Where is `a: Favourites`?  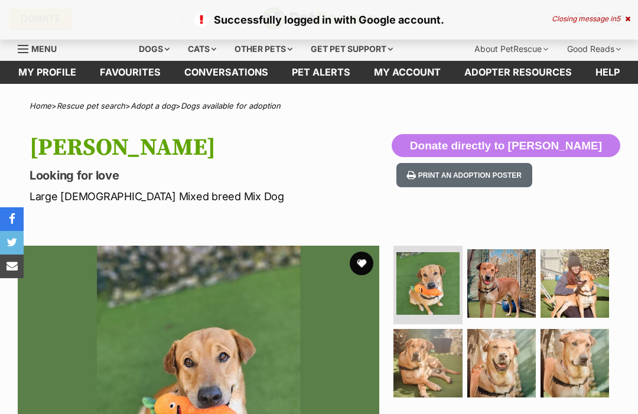
a: Favourites is located at coordinates (130, 72).